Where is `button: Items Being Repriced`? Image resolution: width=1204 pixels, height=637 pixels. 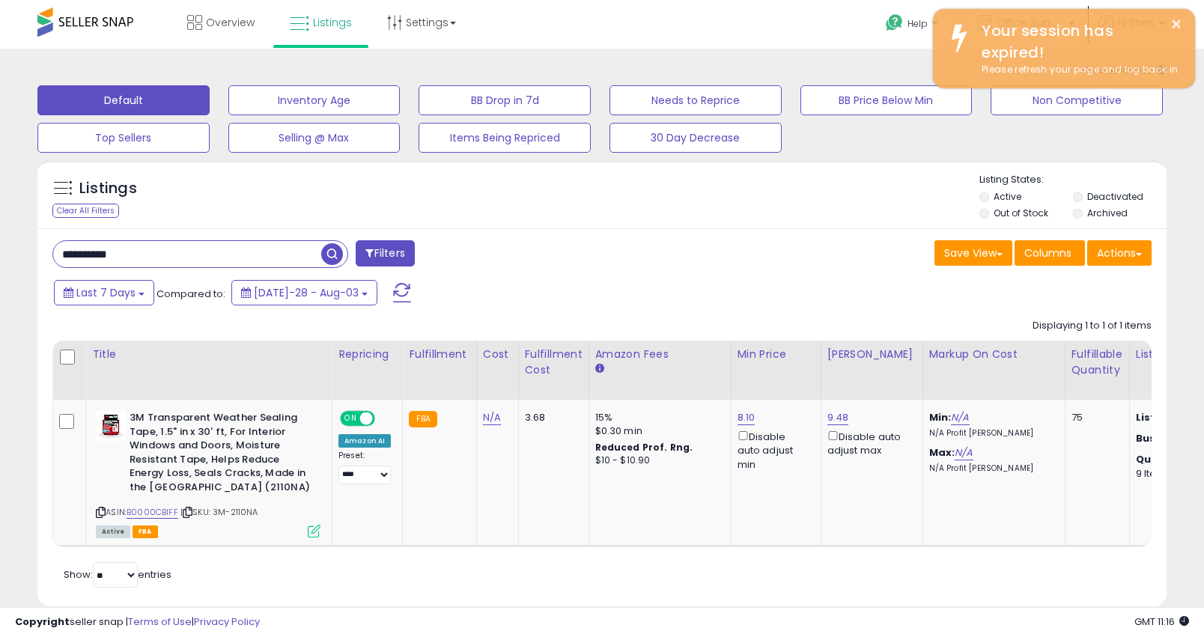 button: Items Being Repriced is located at coordinates (505, 138).